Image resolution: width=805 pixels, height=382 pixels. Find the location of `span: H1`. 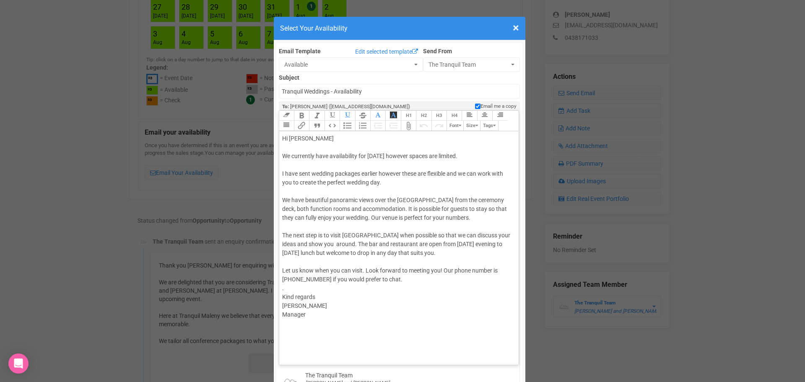

span: H1 is located at coordinates (409, 115).